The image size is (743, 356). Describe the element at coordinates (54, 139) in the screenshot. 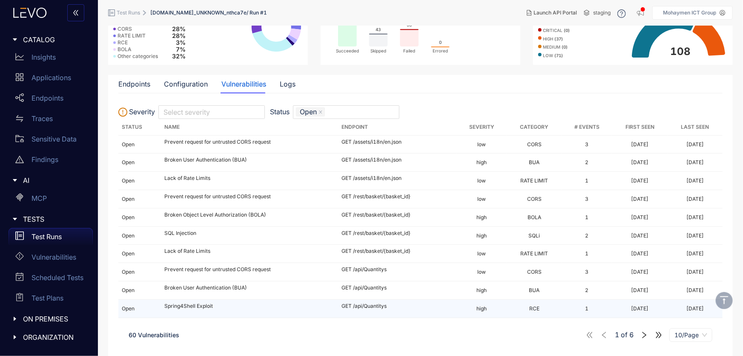

I see `p: Sensitive Data` at that location.